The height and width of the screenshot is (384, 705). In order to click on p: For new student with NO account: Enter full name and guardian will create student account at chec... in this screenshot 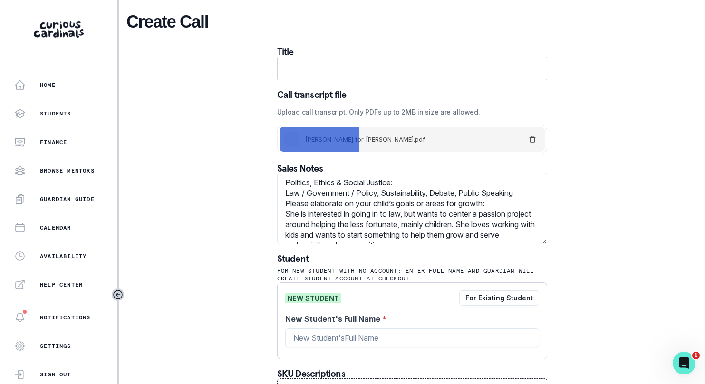, I will do `click(412, 275)`.